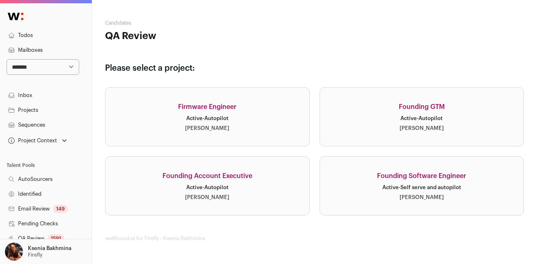  What do you see at coordinates (60, 209) in the screenshot?
I see `div: 149` at bounding box center [60, 209].